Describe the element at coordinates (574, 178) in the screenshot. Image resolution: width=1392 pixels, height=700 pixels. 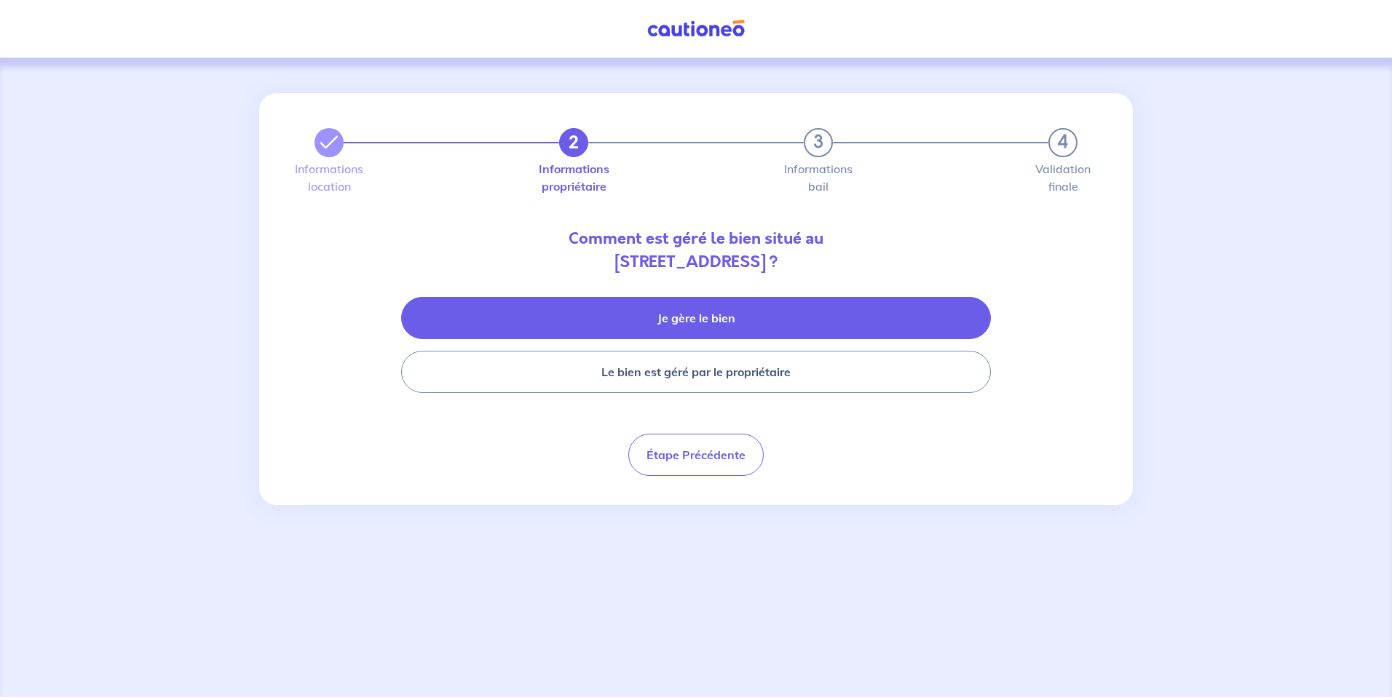
I see `label: Informations propriétaire` at that location.